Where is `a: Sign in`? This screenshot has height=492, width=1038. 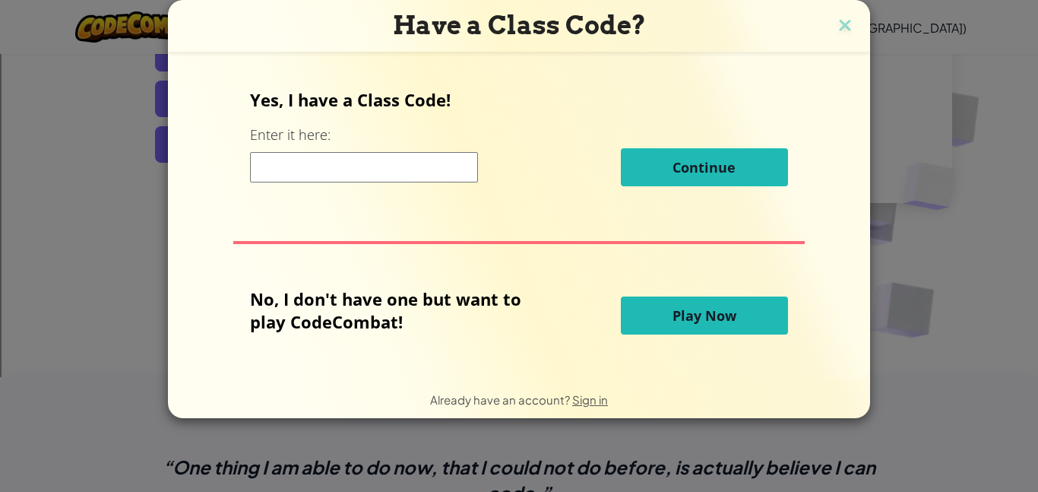
a: Sign in is located at coordinates (590, 399).